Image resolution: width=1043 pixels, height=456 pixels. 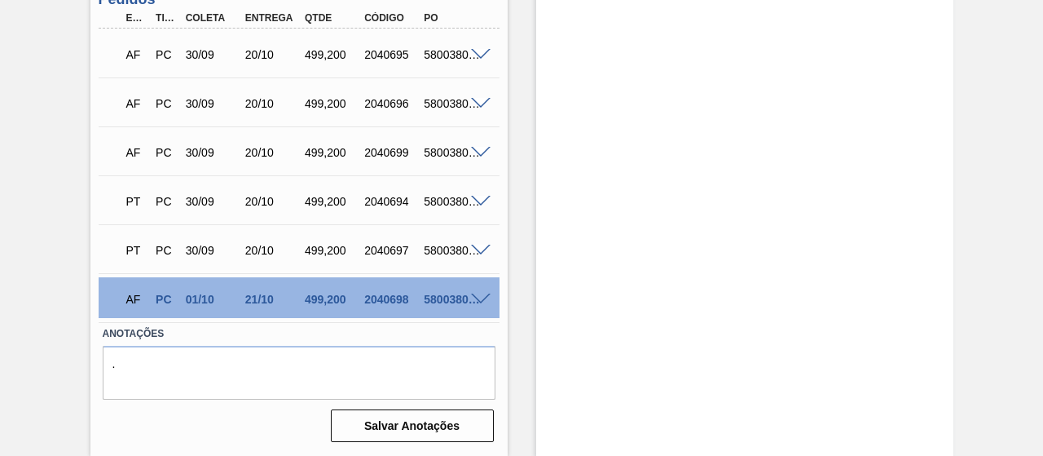 I want to click on div: 5800380622, so click(x=452, y=299).